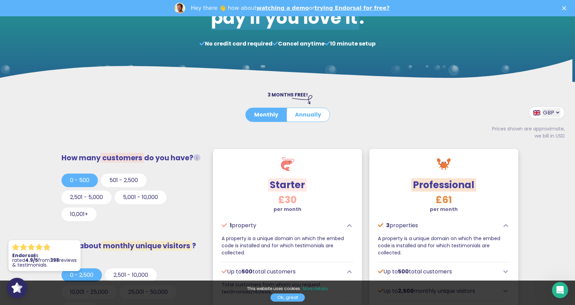 The height and width of the screenshot is (305, 575). I want to click on p: is rated from reviews & testimonials., so click(45, 260).